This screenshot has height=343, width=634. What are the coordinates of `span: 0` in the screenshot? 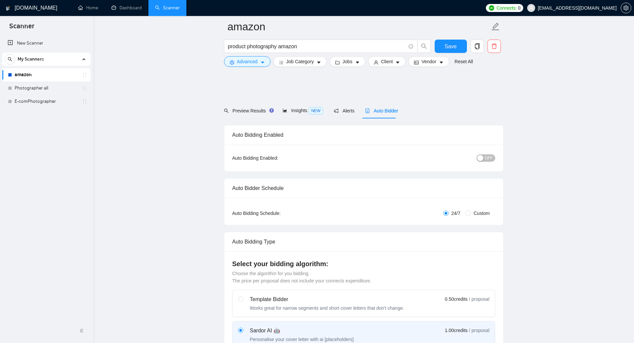 It's located at (519, 8).